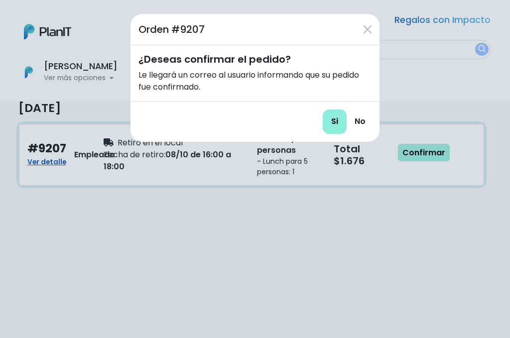 The image size is (510, 338). Describe the element at coordinates (334, 121) in the screenshot. I see `input: Si` at that location.